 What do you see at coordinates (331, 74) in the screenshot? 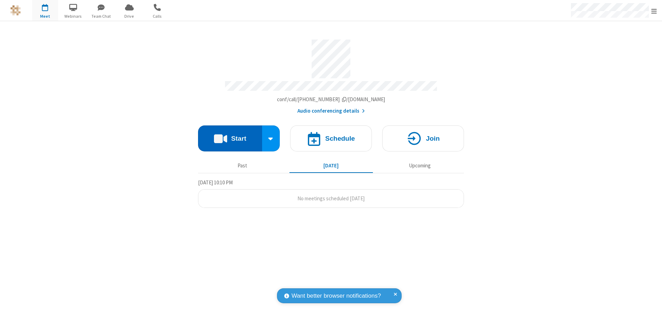
I see `section: Account details` at bounding box center [331, 74].